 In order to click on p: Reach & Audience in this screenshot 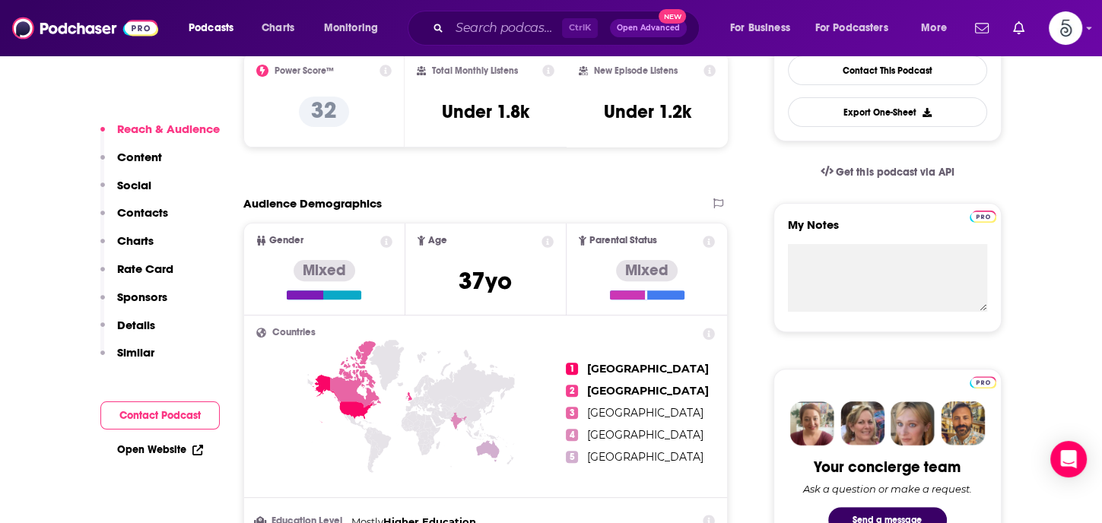, I will do `click(168, 129)`.